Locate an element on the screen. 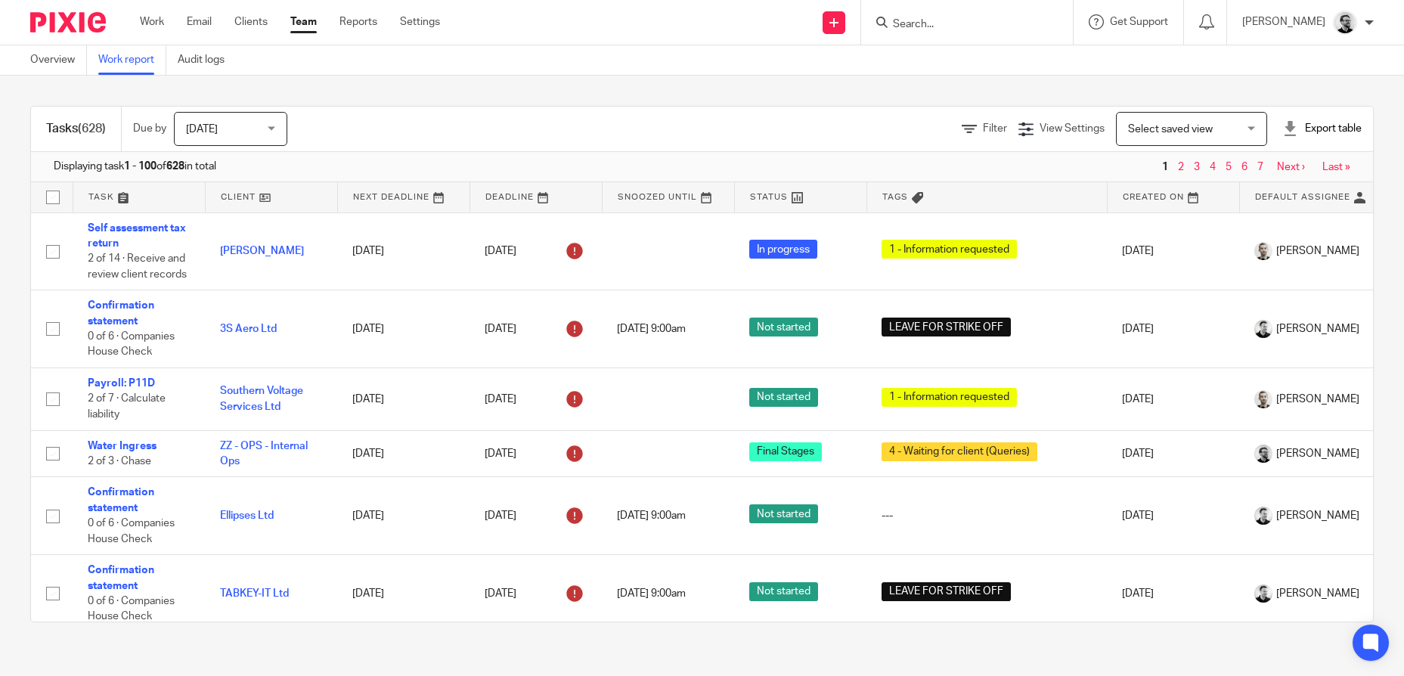  span: Final Stages is located at coordinates (786, 451).